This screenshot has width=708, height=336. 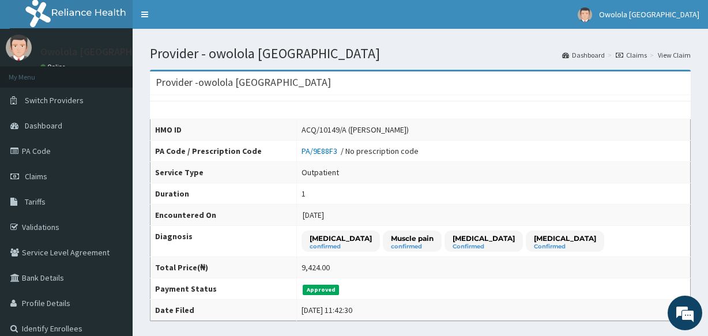 What do you see at coordinates (224, 151) in the screenshot?
I see `th: PA Code / Prescription Code` at bounding box center [224, 151].